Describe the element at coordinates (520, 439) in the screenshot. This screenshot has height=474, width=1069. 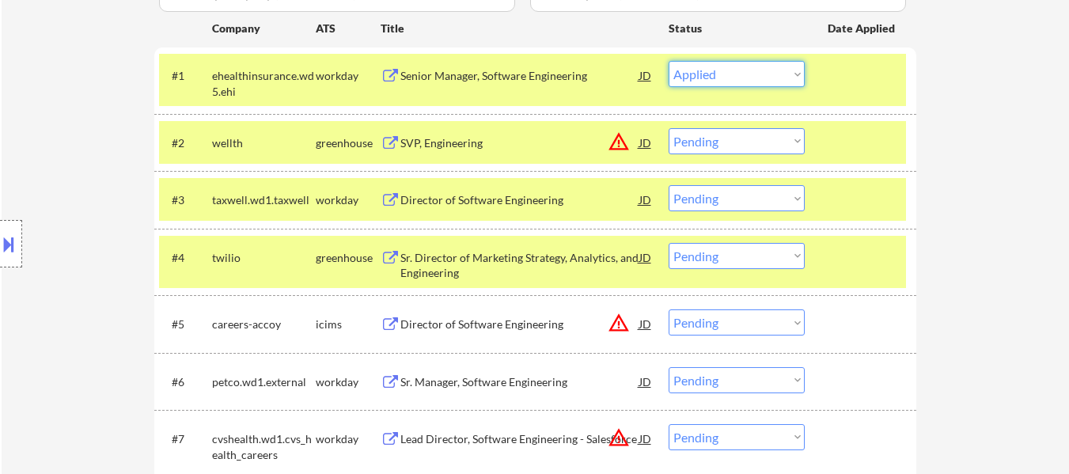
I see `div: Lead Director, Software Engineering - Salesforce` at that location.